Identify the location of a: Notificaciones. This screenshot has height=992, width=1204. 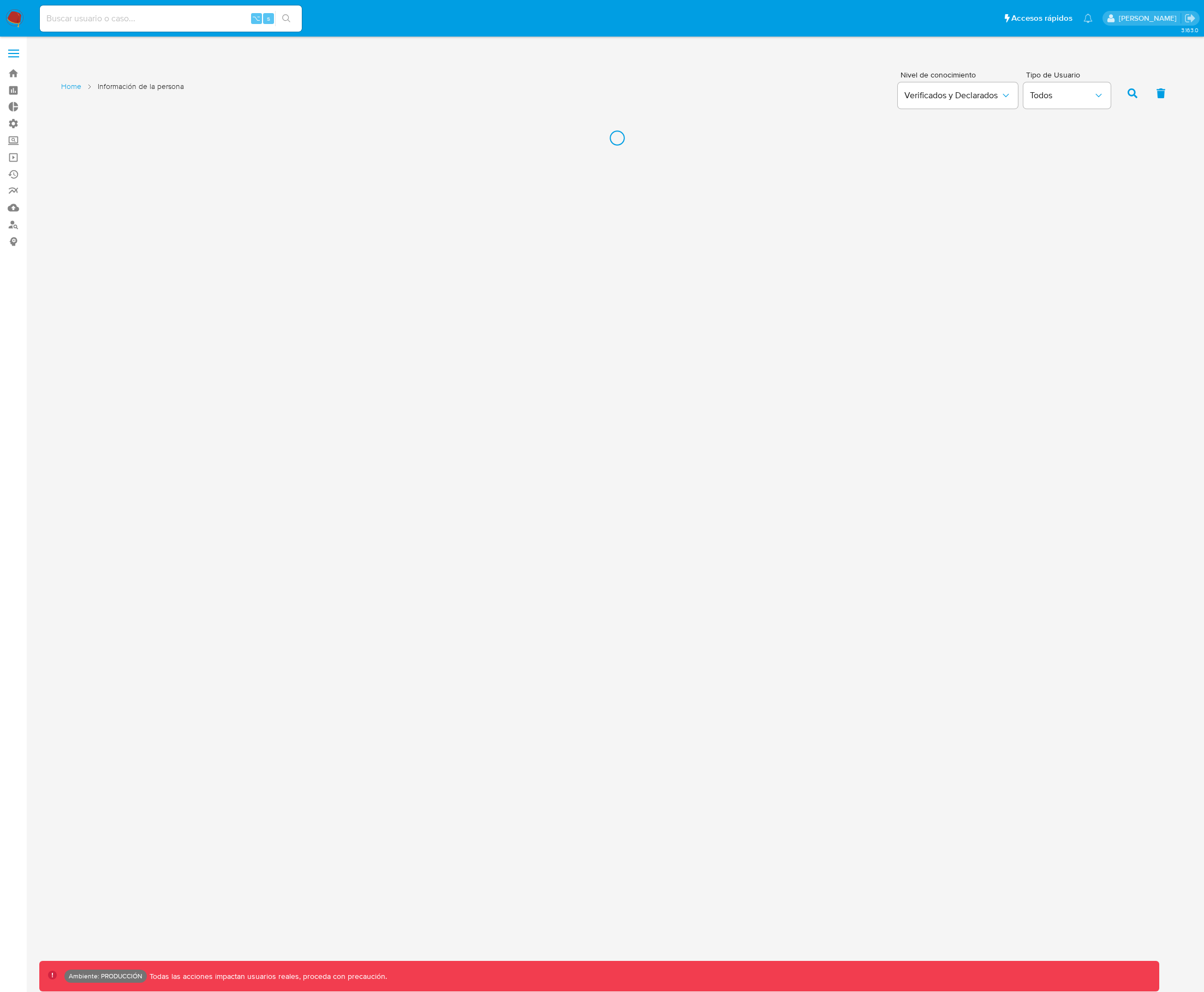
(1088, 18).